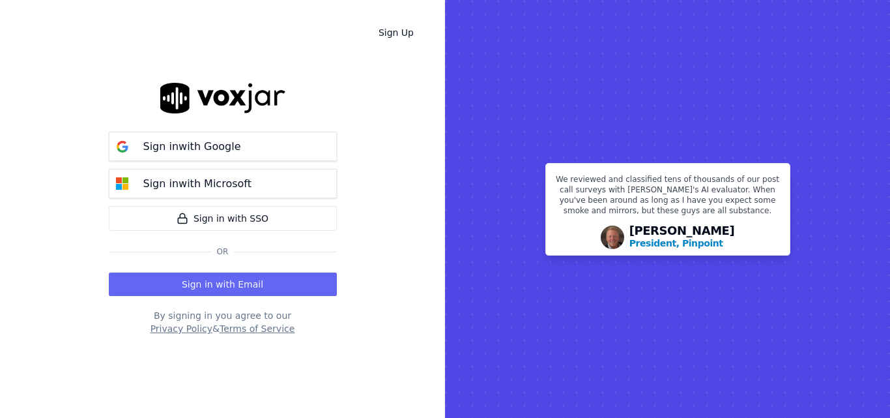  I want to click on span: Or, so click(223, 252).